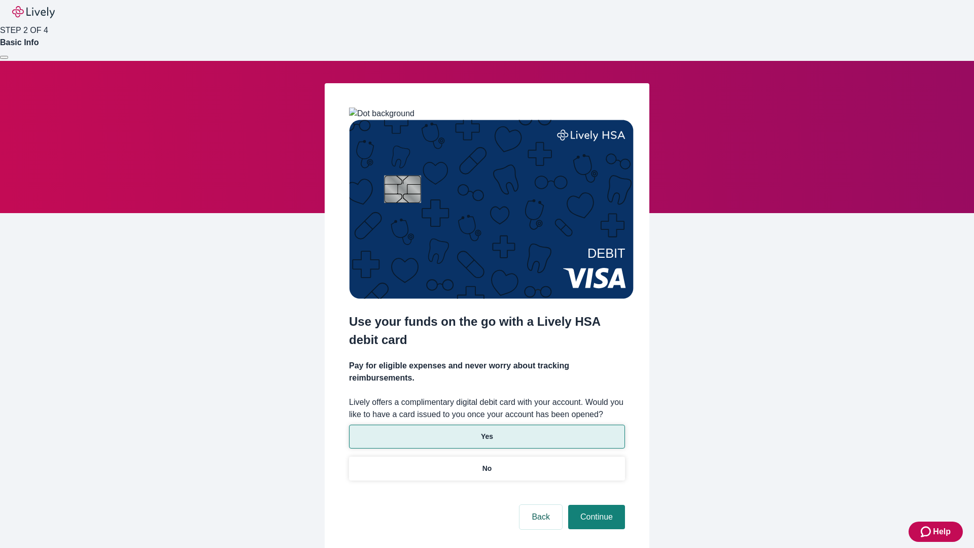 This screenshot has width=974, height=548. What do you see at coordinates (487, 436) in the screenshot?
I see `p: Yes` at bounding box center [487, 436].